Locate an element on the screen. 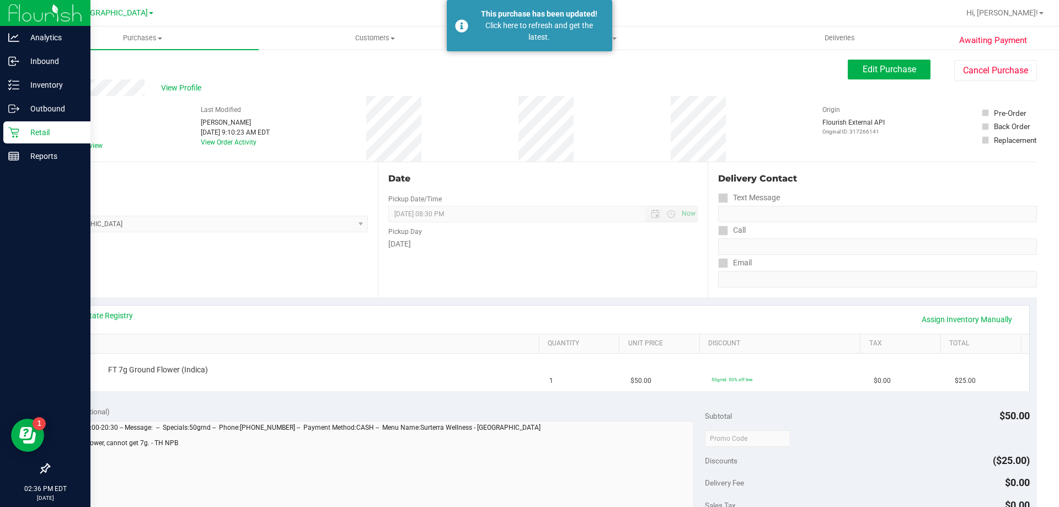  a: Discount is located at coordinates (782, 344).